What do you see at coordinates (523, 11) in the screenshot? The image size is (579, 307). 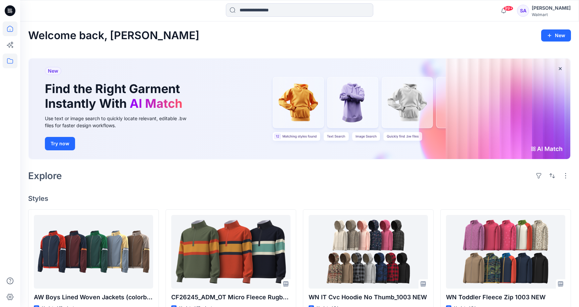 I see `div: SA` at bounding box center [523, 11].